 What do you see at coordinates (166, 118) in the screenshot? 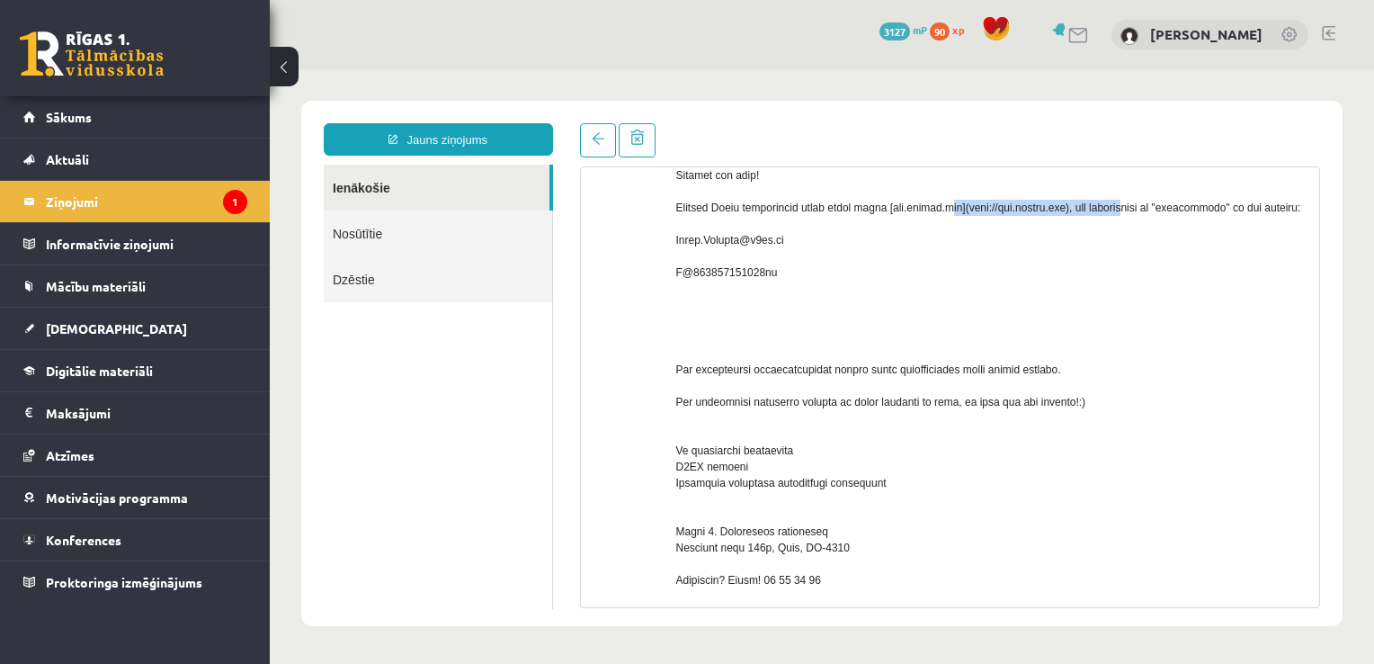
I see `a: Ienākošie` at bounding box center [166, 118].